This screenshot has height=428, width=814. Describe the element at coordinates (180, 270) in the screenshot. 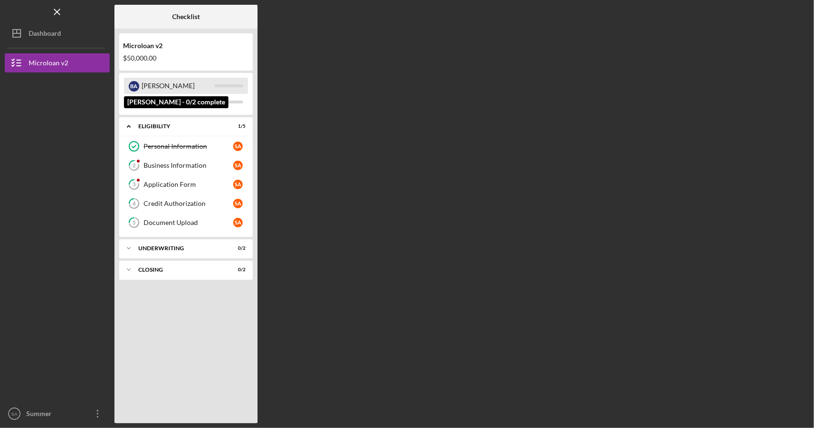

I see `div: Closing` at that location.